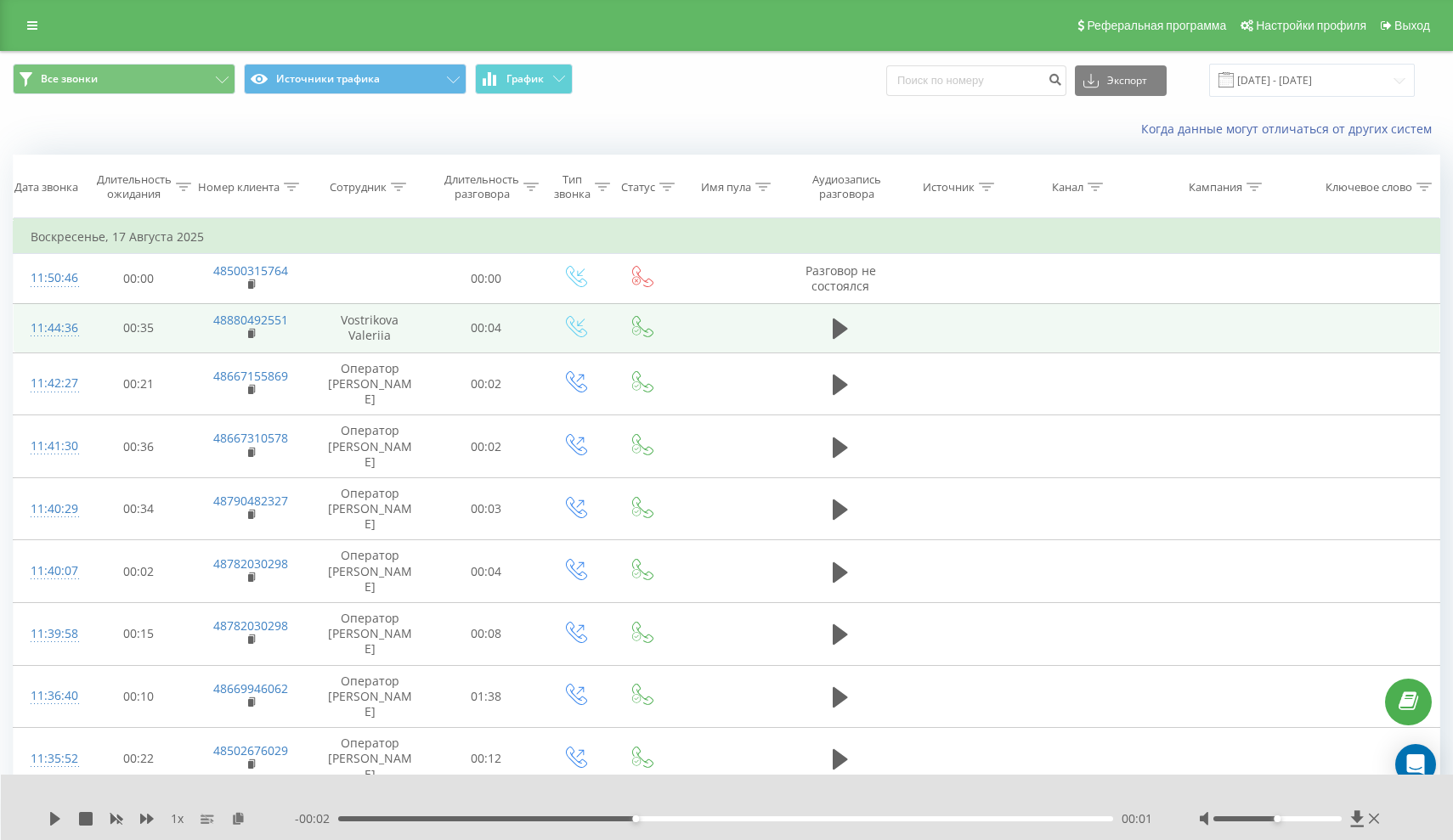  I want to click on a: 48502676029, so click(251, 750).